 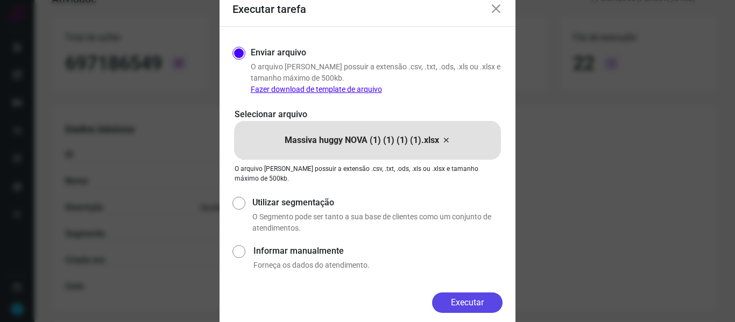 What do you see at coordinates (368, 115) in the screenshot?
I see `p: Selecionar arquivo` at bounding box center [368, 115].